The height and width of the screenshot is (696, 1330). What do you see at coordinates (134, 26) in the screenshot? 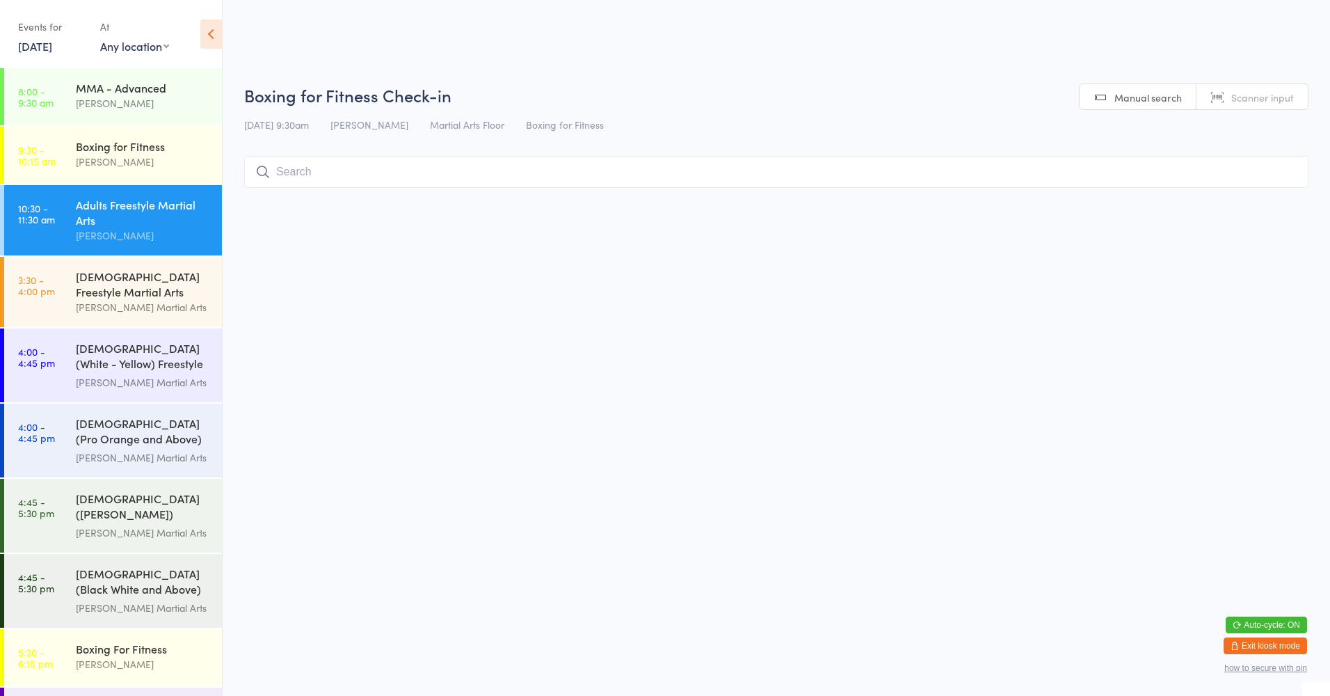
I see `div: At` at bounding box center [134, 26].